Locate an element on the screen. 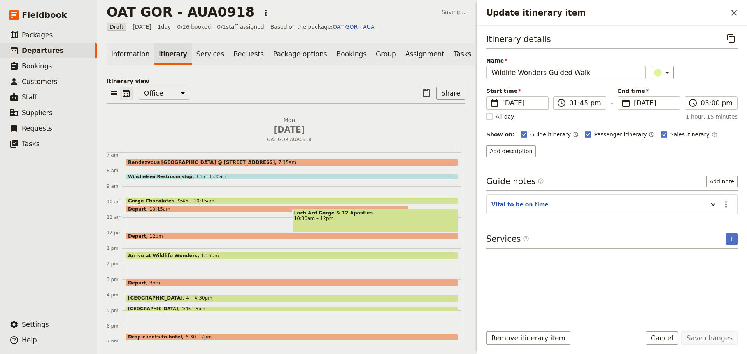 The width and height of the screenshot is (747, 354). h3: Services is located at coordinates (508, 239).